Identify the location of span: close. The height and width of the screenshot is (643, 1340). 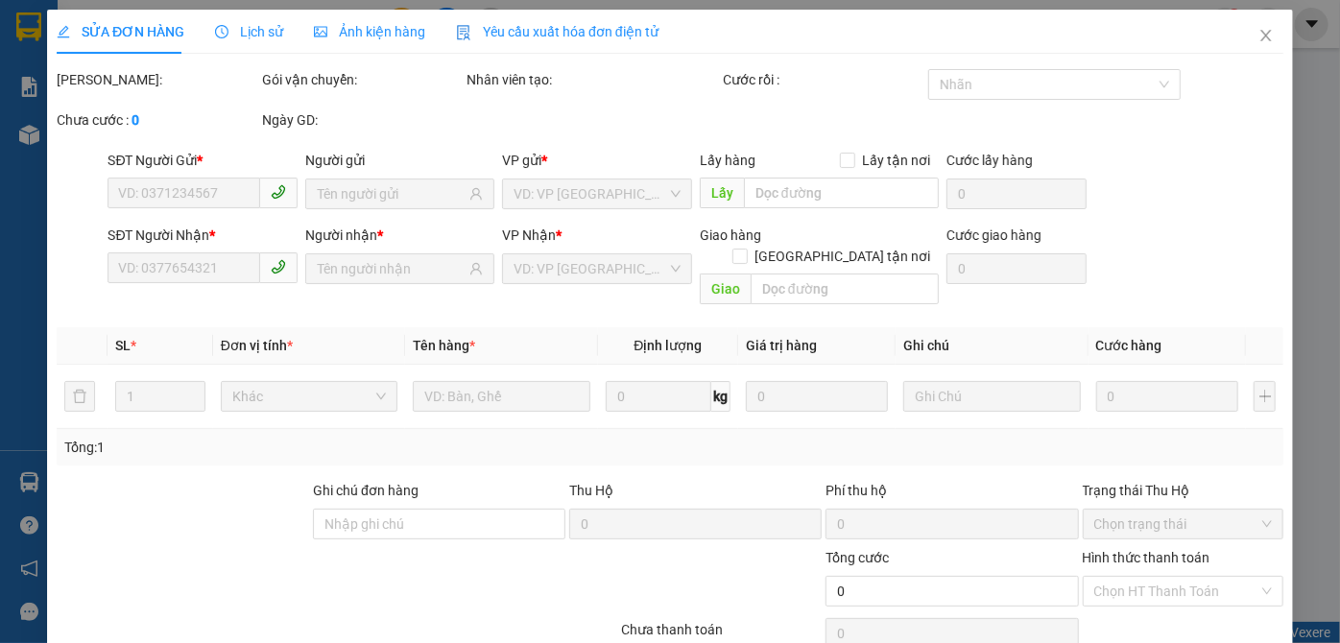
(1266, 36).